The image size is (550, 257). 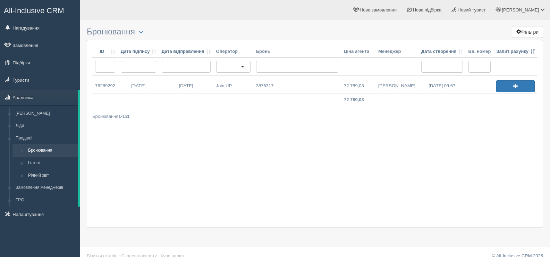 I want to click on a: Замовлення менеджерів, so click(x=45, y=187).